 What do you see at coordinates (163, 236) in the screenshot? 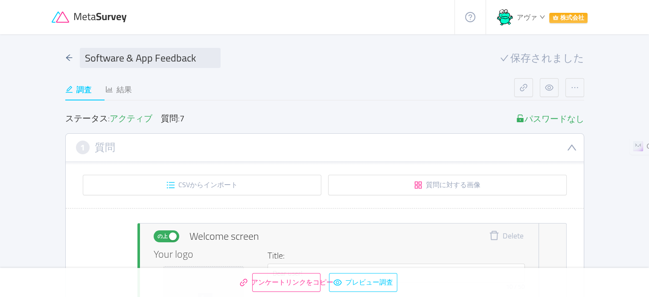
I see `font: の上` at bounding box center [163, 236].